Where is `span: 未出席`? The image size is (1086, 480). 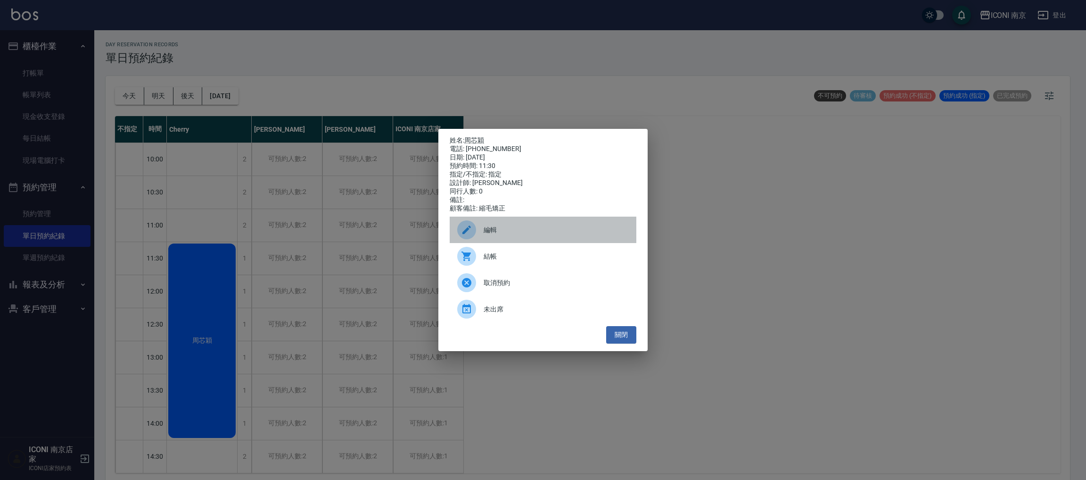 span: 未出席 is located at coordinates (556, 309).